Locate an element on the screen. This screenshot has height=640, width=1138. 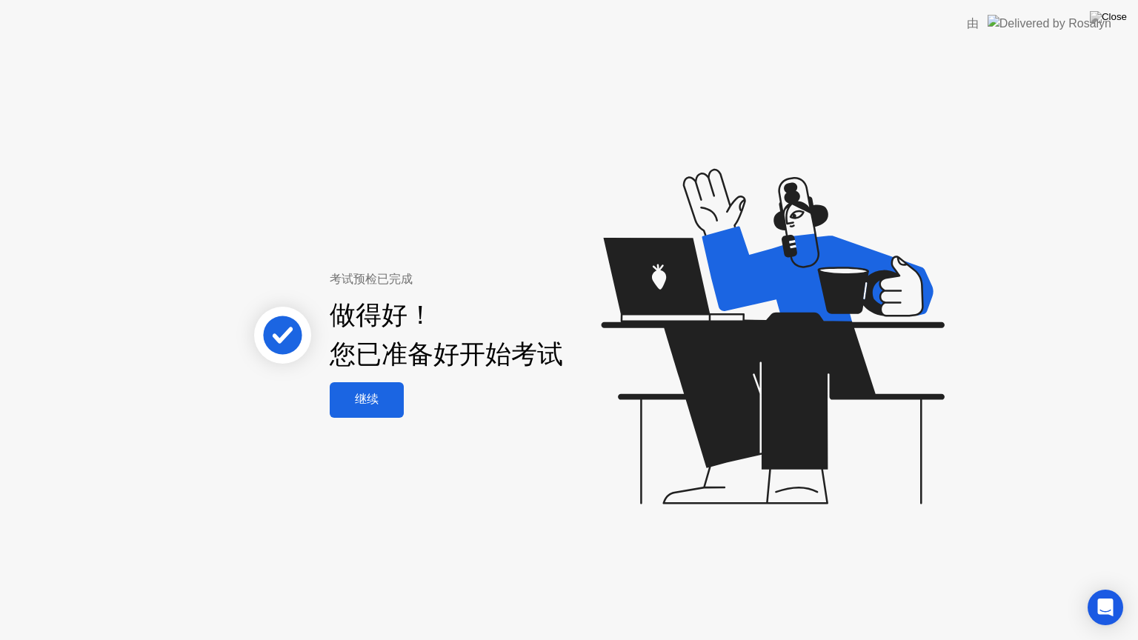
img: Close is located at coordinates (1108, 17).